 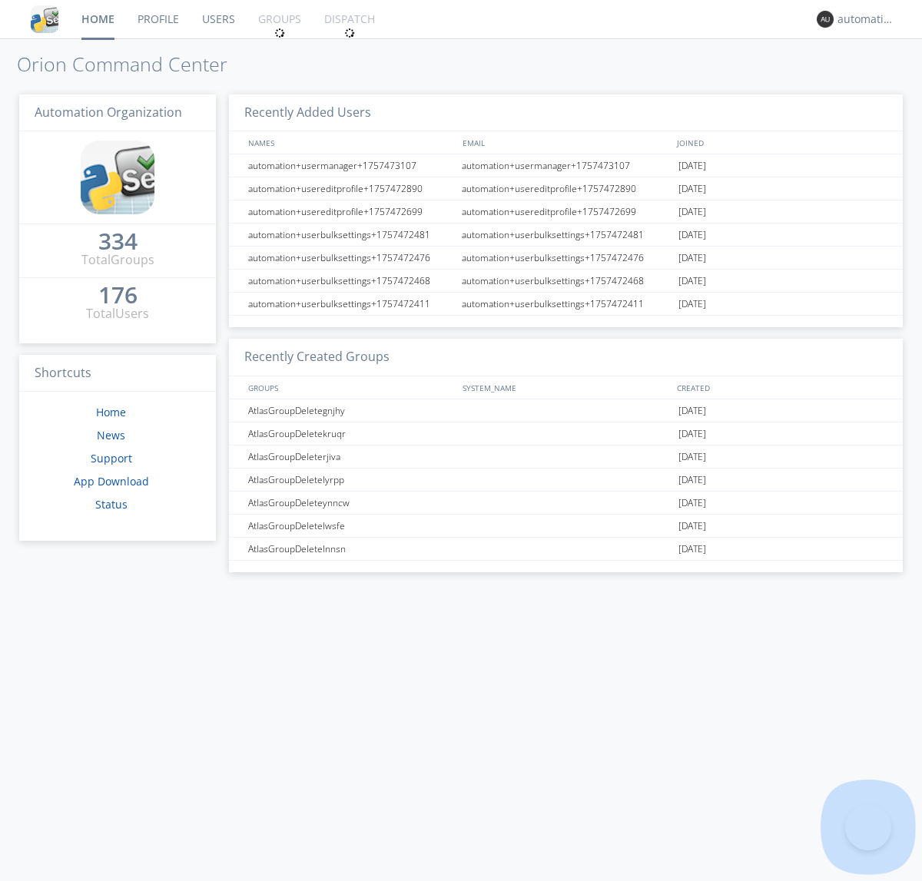 What do you see at coordinates (350, 456) in the screenshot?
I see `div: AtlasGroupDeleterjiva` at bounding box center [350, 456].